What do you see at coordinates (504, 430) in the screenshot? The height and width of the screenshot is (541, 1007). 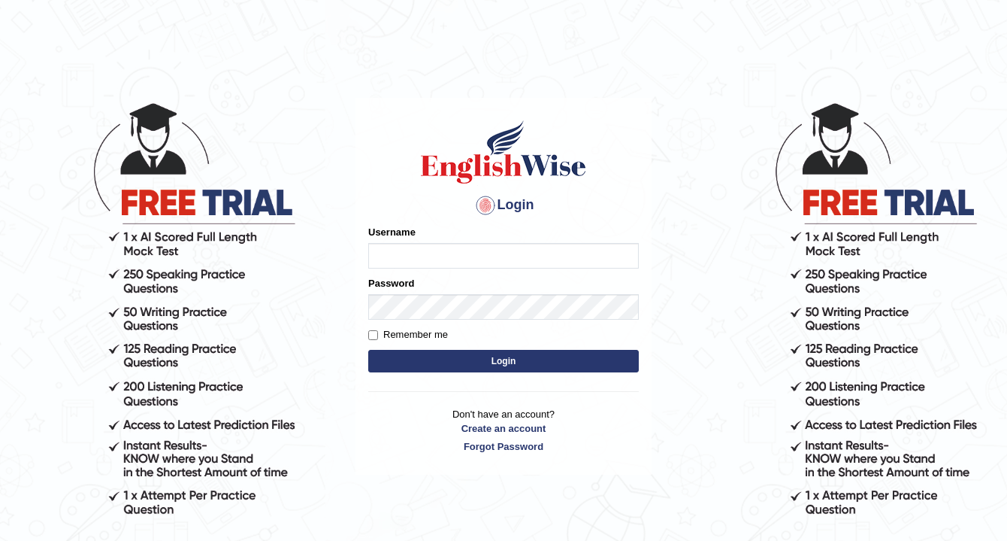 I see `p: Don't have an account?` at bounding box center [504, 430].